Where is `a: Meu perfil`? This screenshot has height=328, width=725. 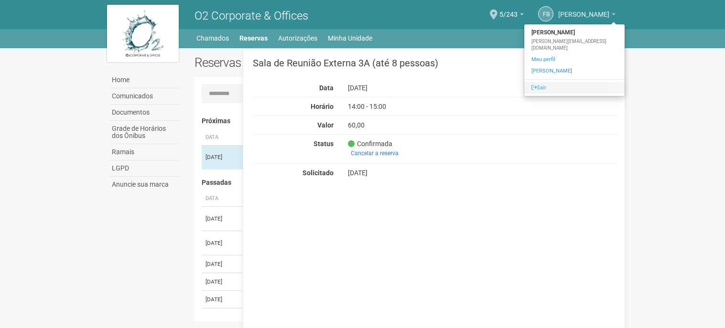 a: Meu perfil is located at coordinates (574, 60).